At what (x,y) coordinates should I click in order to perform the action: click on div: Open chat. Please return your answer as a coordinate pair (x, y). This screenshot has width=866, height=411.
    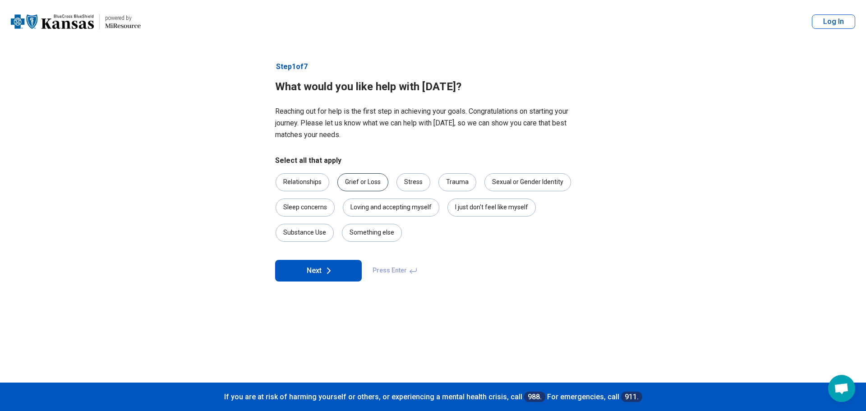
    Looking at the image, I should click on (842, 388).